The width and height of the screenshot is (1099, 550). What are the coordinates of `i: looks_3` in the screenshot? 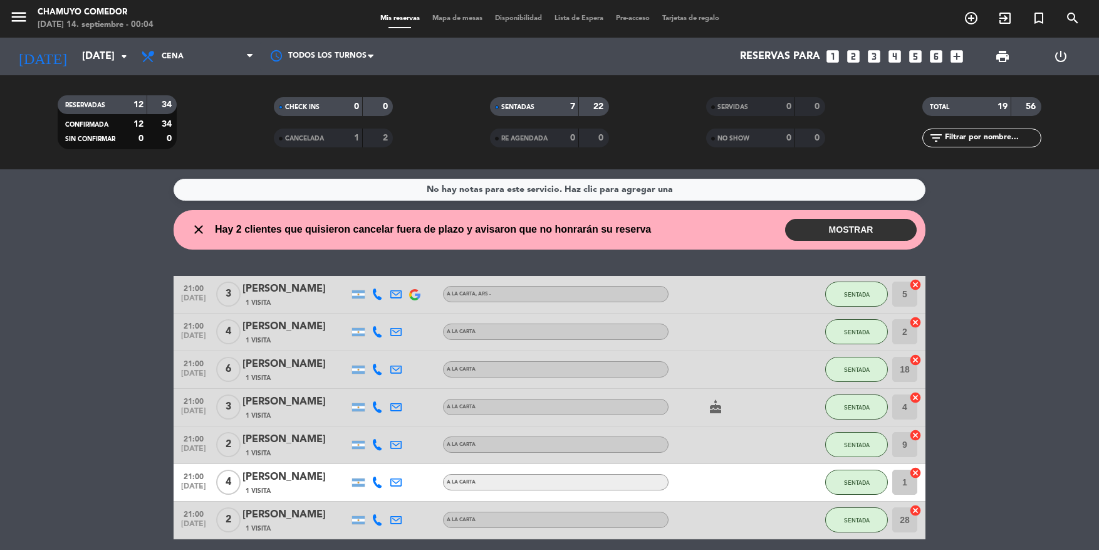 It's located at (874, 56).